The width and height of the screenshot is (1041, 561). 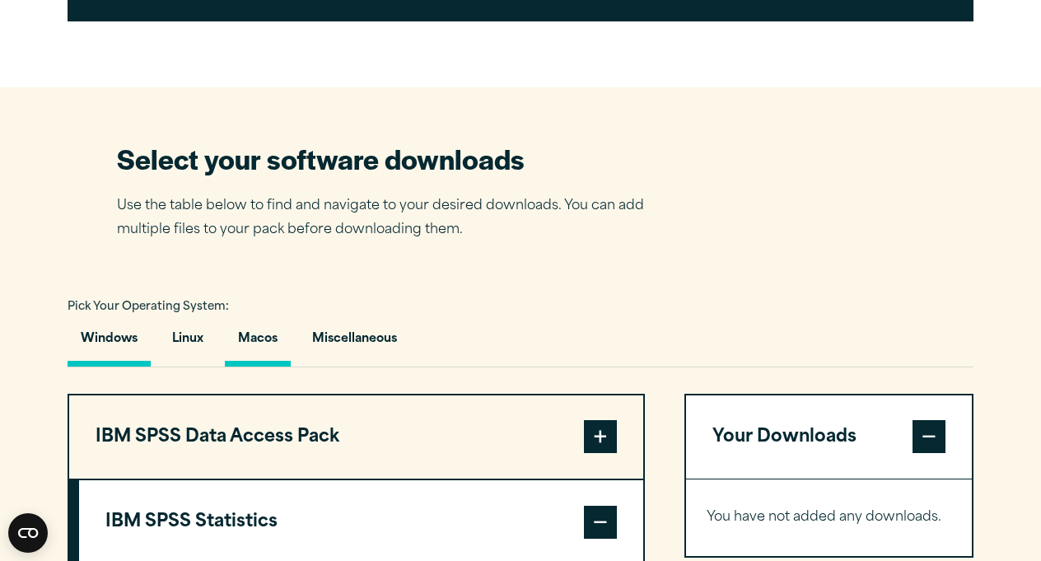 What do you see at coordinates (258, 343) in the screenshot?
I see `button: Macos` at bounding box center [258, 343].